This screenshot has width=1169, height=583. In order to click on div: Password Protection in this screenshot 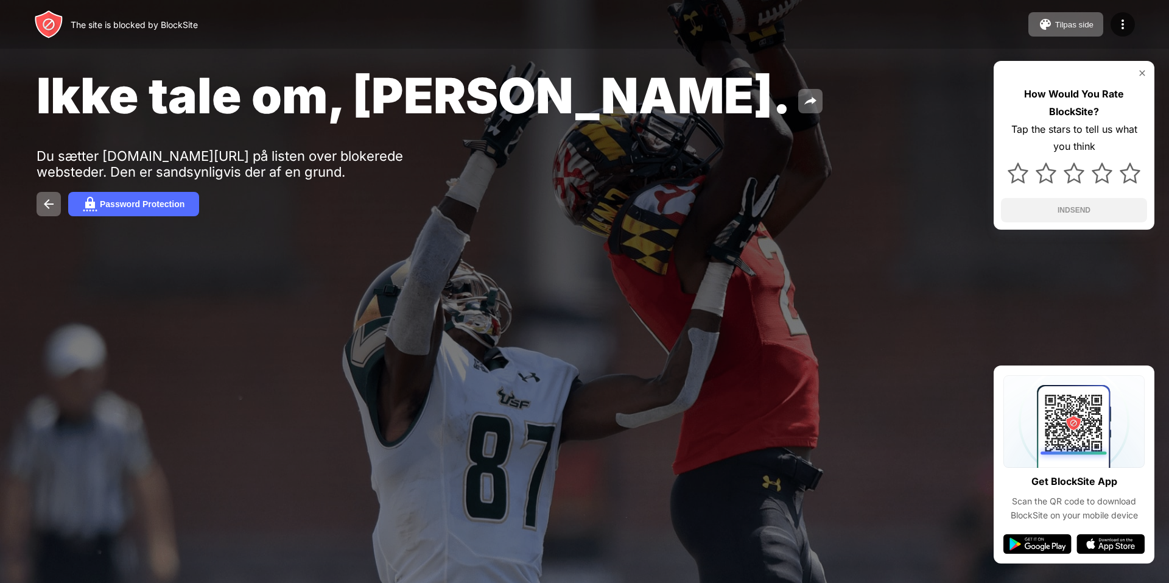, I will do `click(142, 204)`.